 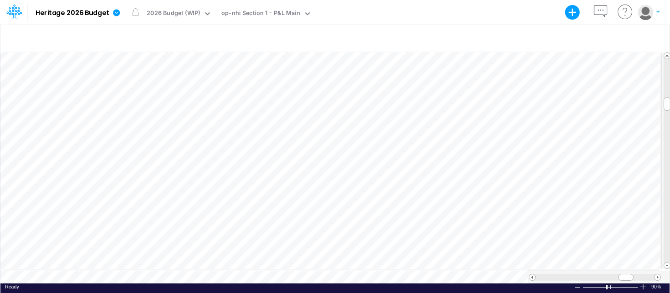 I want to click on div: op-nhi Section 1 - P&L Main, so click(x=261, y=14).